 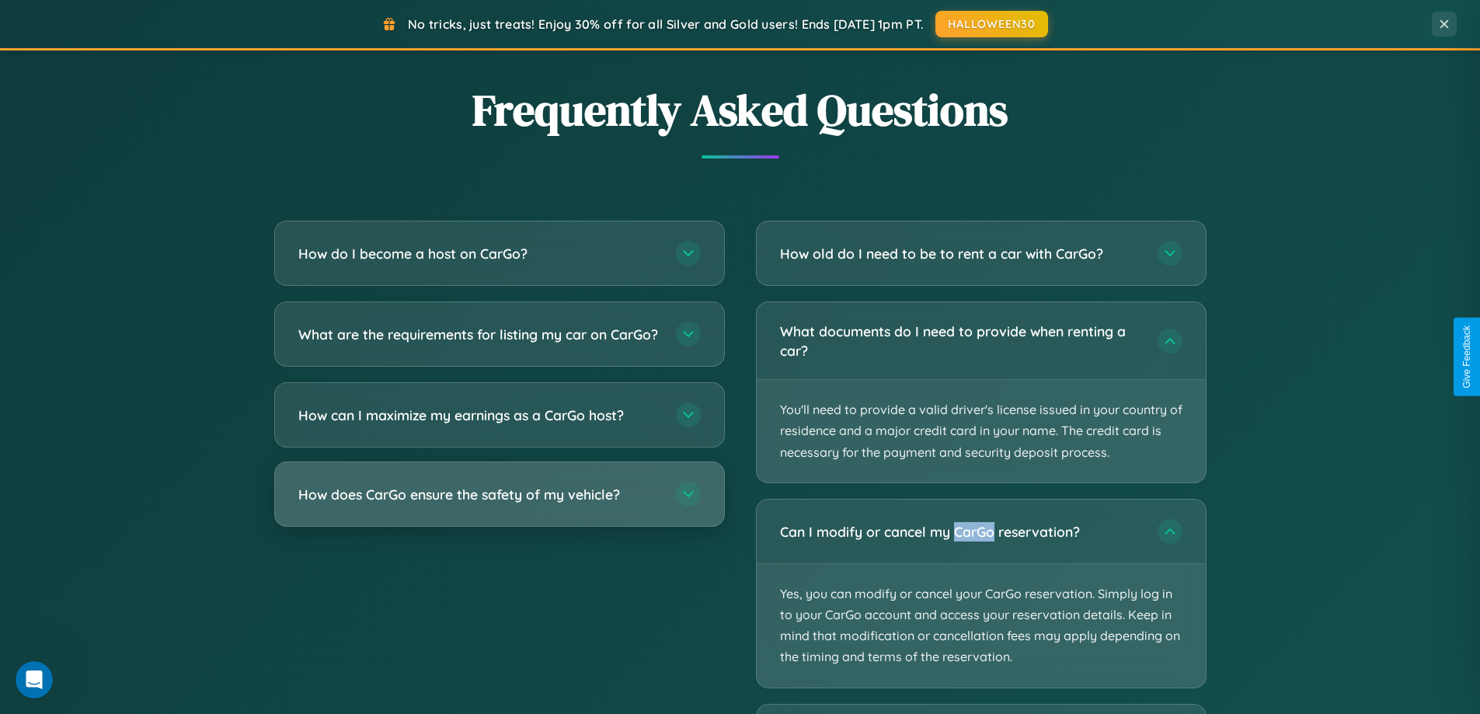 I want to click on p: Yes, you can modify or cancel your CarGo reservation. Simply log in to your CarGo account and acc..., so click(x=981, y=625).